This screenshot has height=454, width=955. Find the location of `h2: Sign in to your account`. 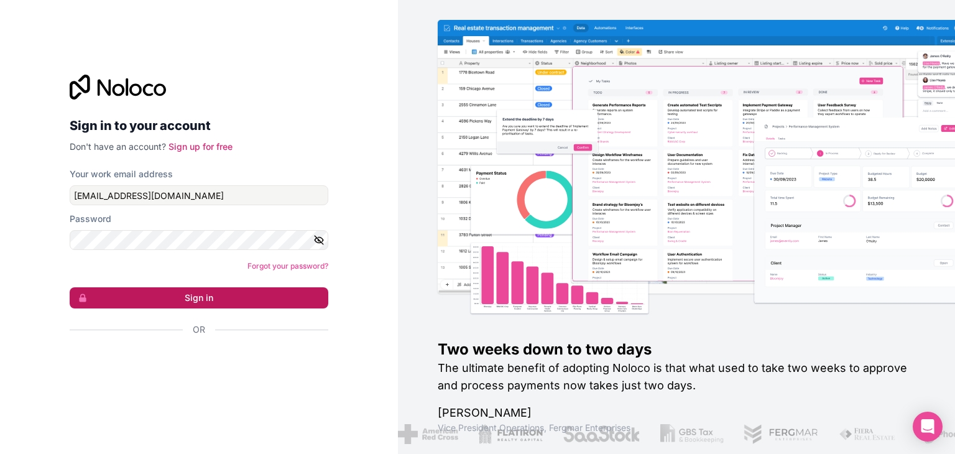

h2: Sign in to your account is located at coordinates (199, 126).